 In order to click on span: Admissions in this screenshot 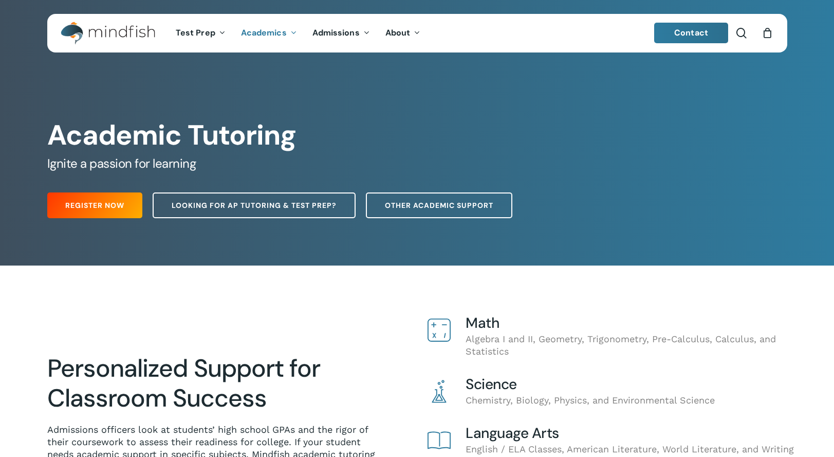, I will do `click(336, 32)`.